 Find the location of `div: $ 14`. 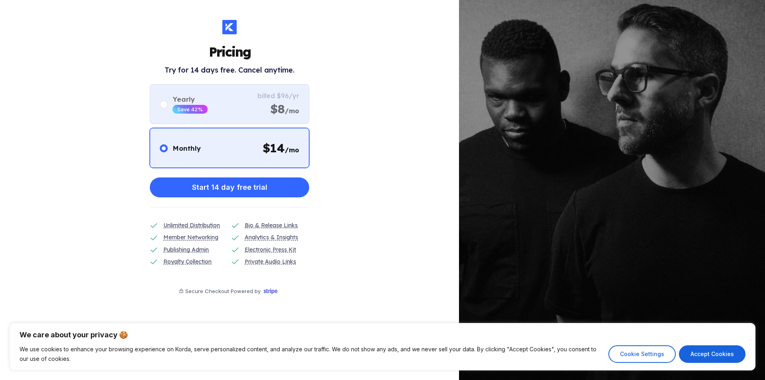

div: $ 14 is located at coordinates (281, 148).